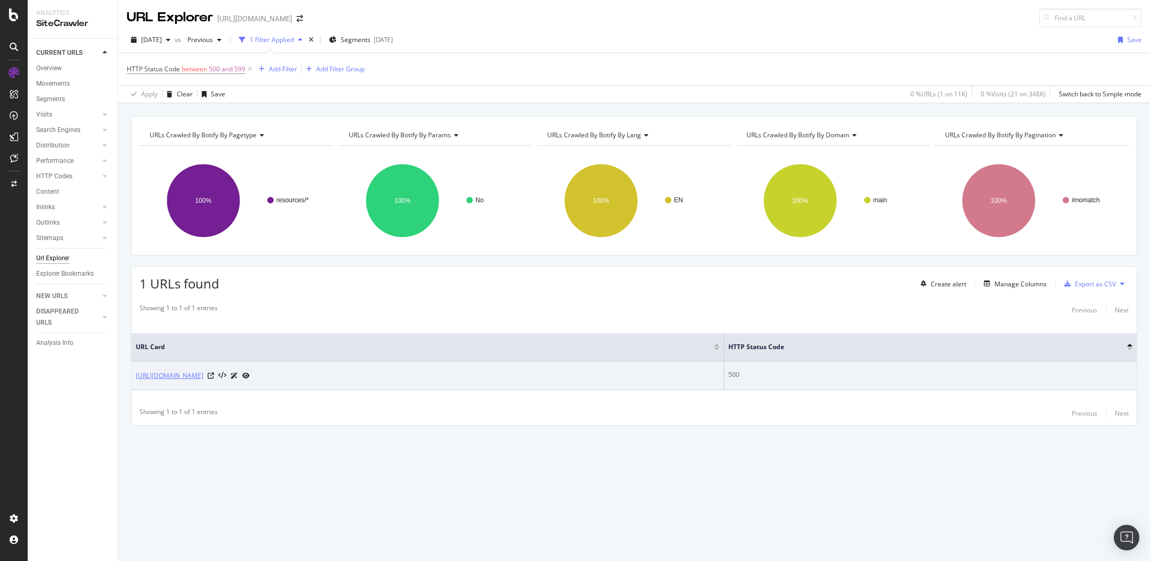 The height and width of the screenshot is (561, 1150). I want to click on span: HTTP Status Code, so click(919, 347).